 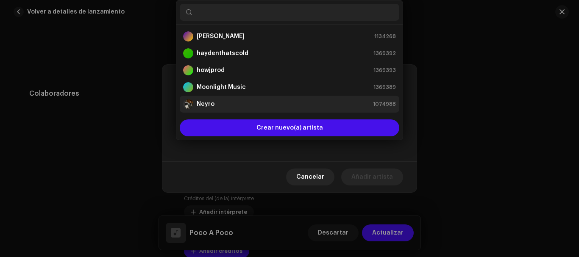 I want to click on li: Dj Lara, so click(x=289, y=36).